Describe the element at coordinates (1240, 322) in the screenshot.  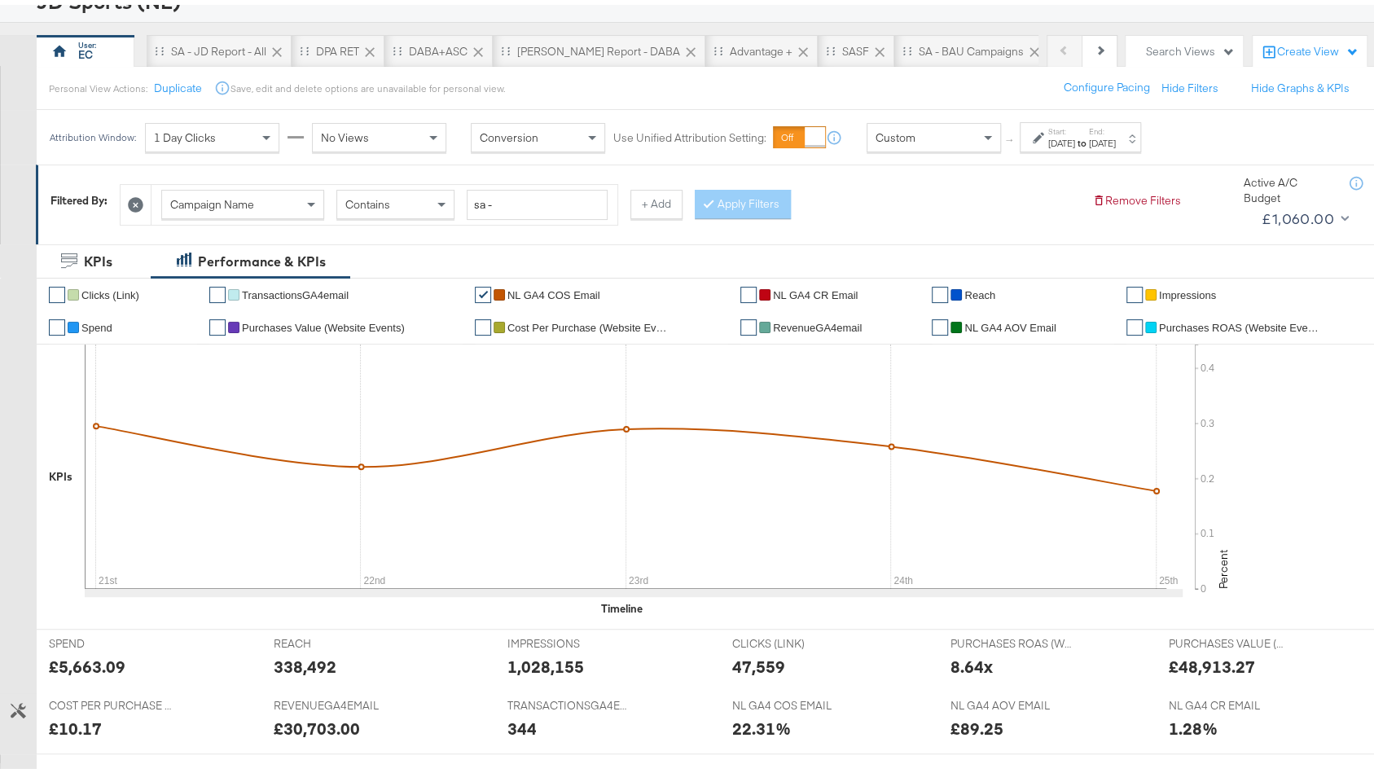
I see `span: Purchases ROAS (Website Events)` at that location.